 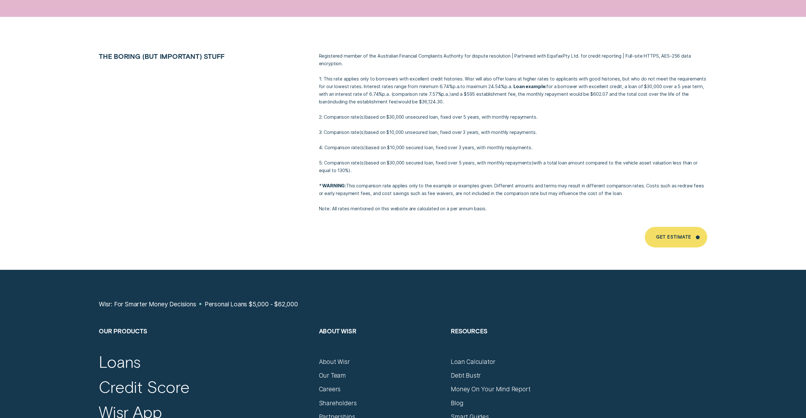 I want to click on div: Loans, so click(x=120, y=361).